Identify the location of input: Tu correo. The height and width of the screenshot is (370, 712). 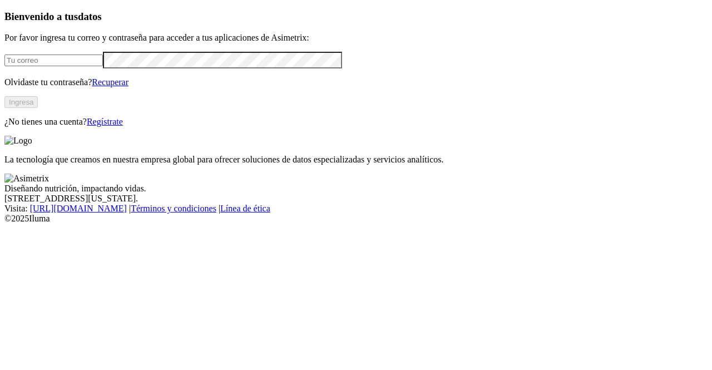
(53, 60).